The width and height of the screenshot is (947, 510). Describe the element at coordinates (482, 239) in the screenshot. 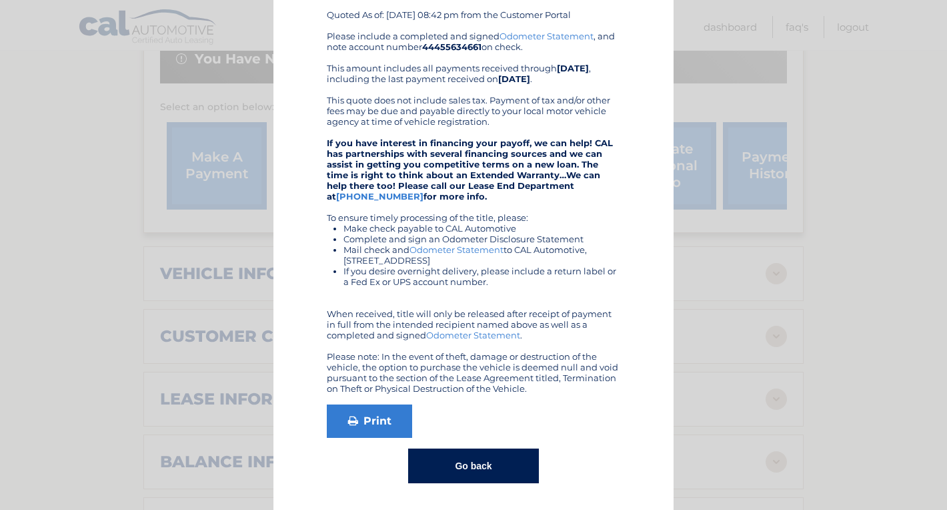

I see `li: Complete and sign an Odometer Disclosure Statement` at that location.